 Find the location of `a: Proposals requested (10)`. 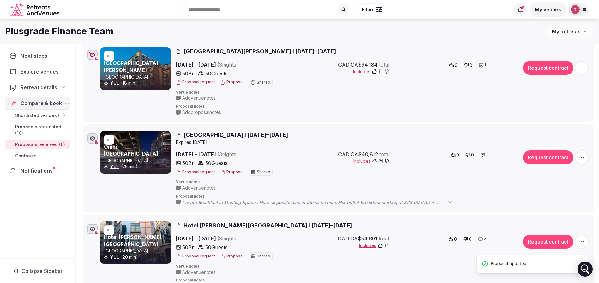

a: Proposals requested (10) is located at coordinates (38, 130).